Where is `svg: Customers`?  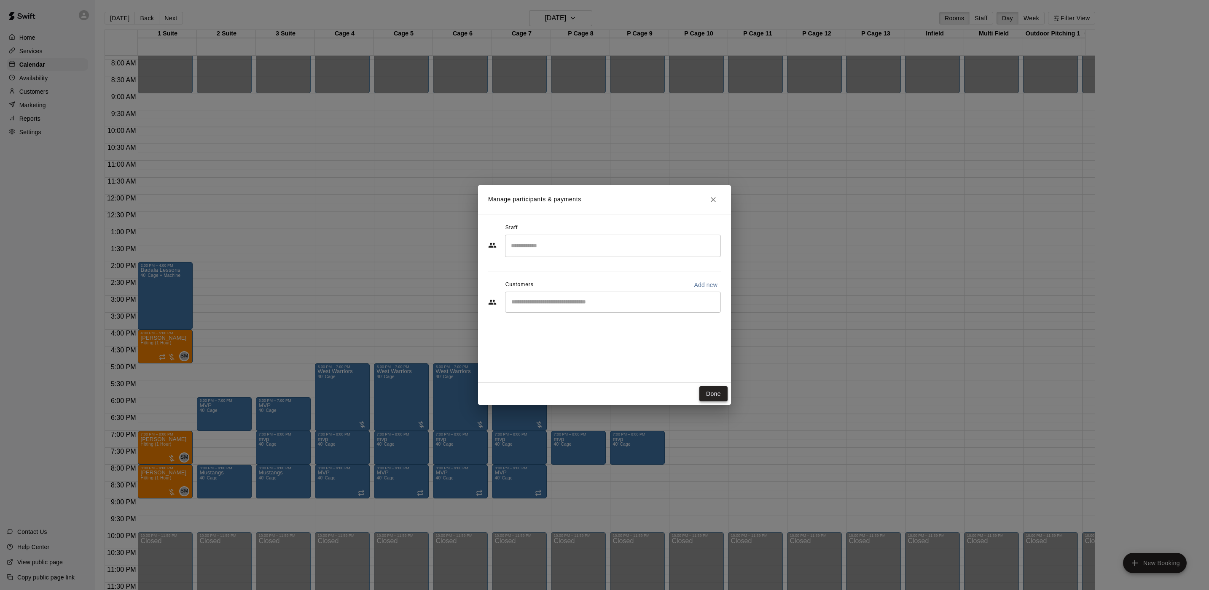
svg: Customers is located at coordinates (493, 302).